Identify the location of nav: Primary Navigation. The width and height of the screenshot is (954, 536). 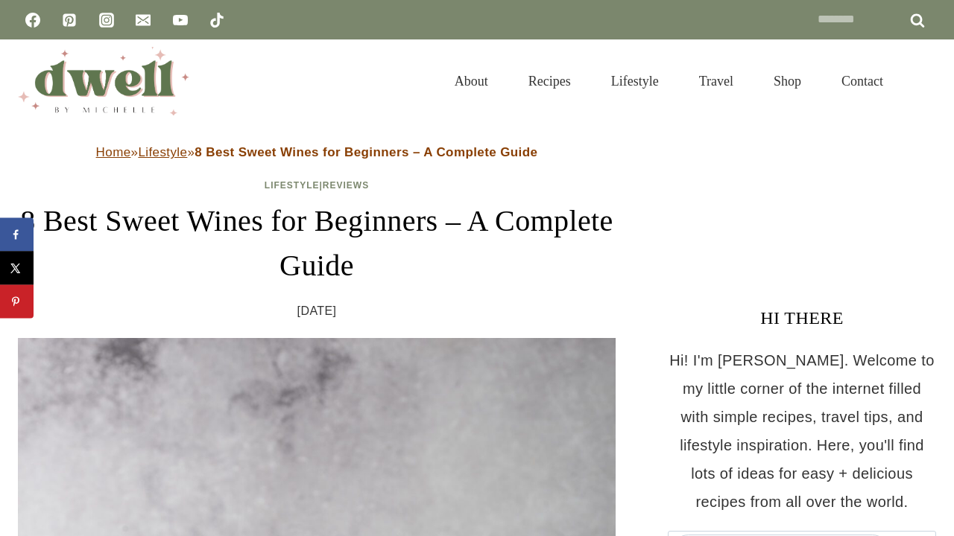
(668, 81).